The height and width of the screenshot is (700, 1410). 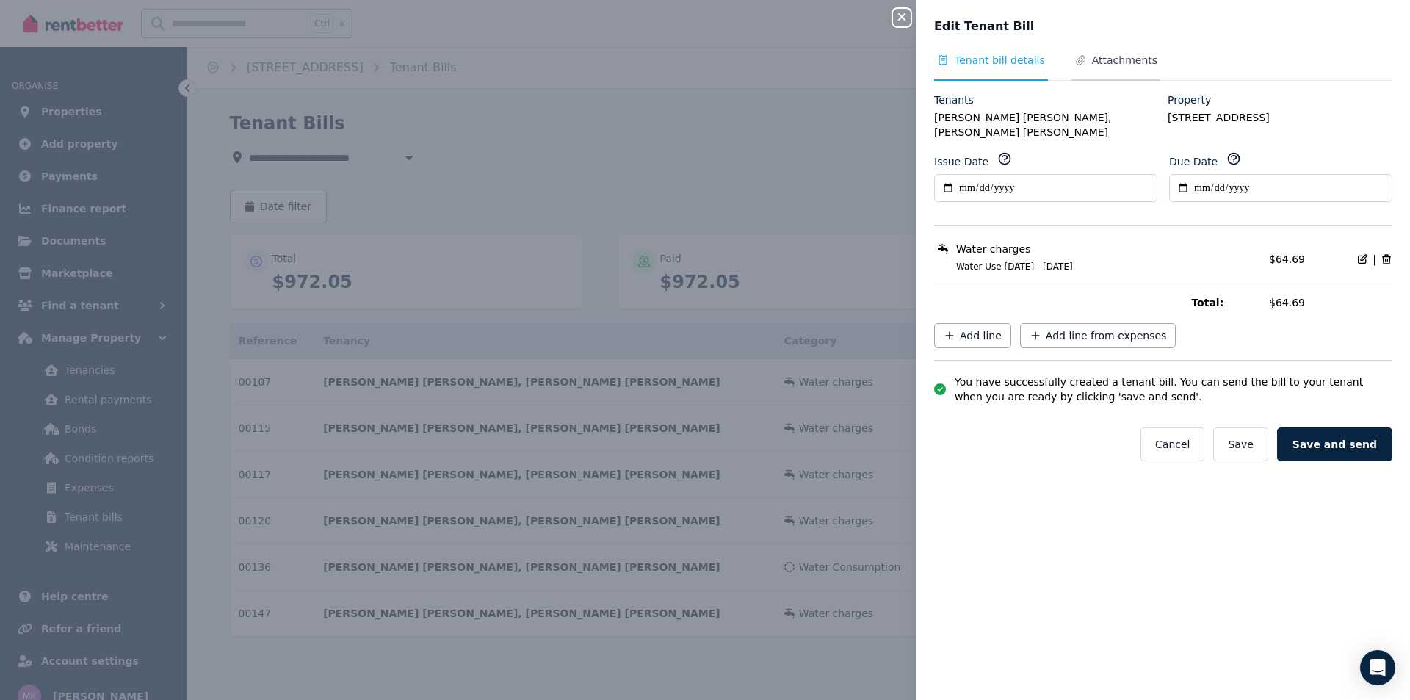 What do you see at coordinates (973, 336) in the screenshot?
I see `button: Add line` at bounding box center [973, 336].